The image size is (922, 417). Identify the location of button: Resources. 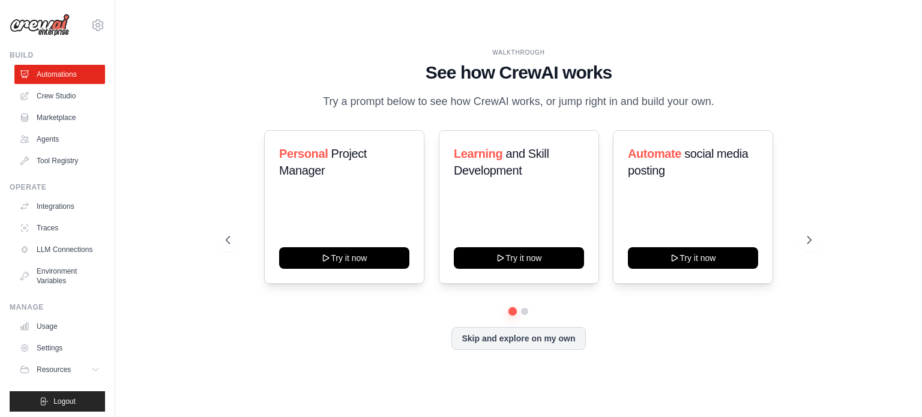
(59, 370).